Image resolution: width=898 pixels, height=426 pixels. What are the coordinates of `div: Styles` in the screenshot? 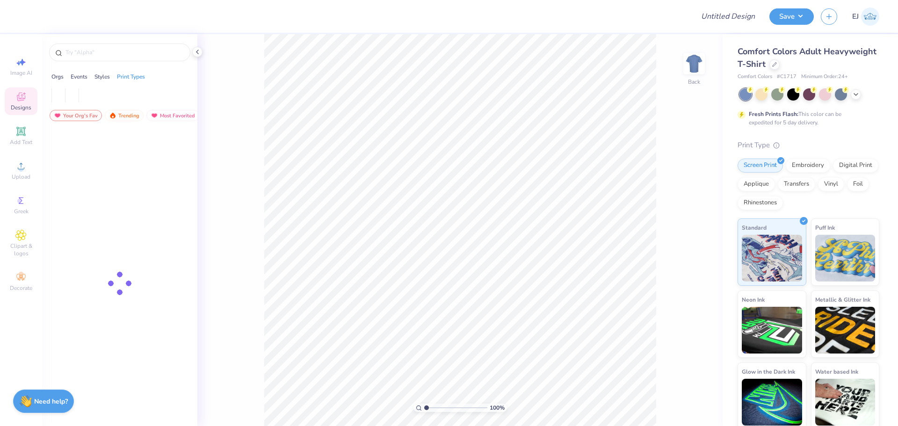 It's located at (102, 77).